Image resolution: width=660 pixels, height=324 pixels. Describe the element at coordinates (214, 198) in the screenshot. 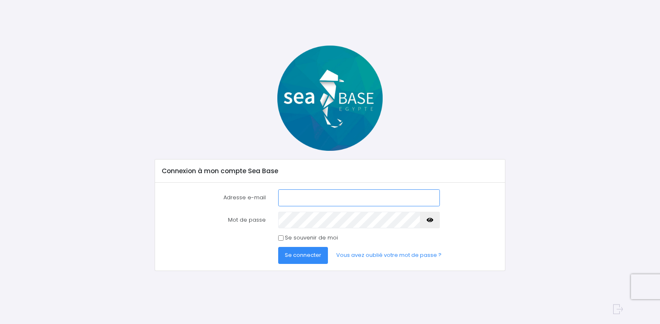

I see `label: Adresse e-mail` at that location.